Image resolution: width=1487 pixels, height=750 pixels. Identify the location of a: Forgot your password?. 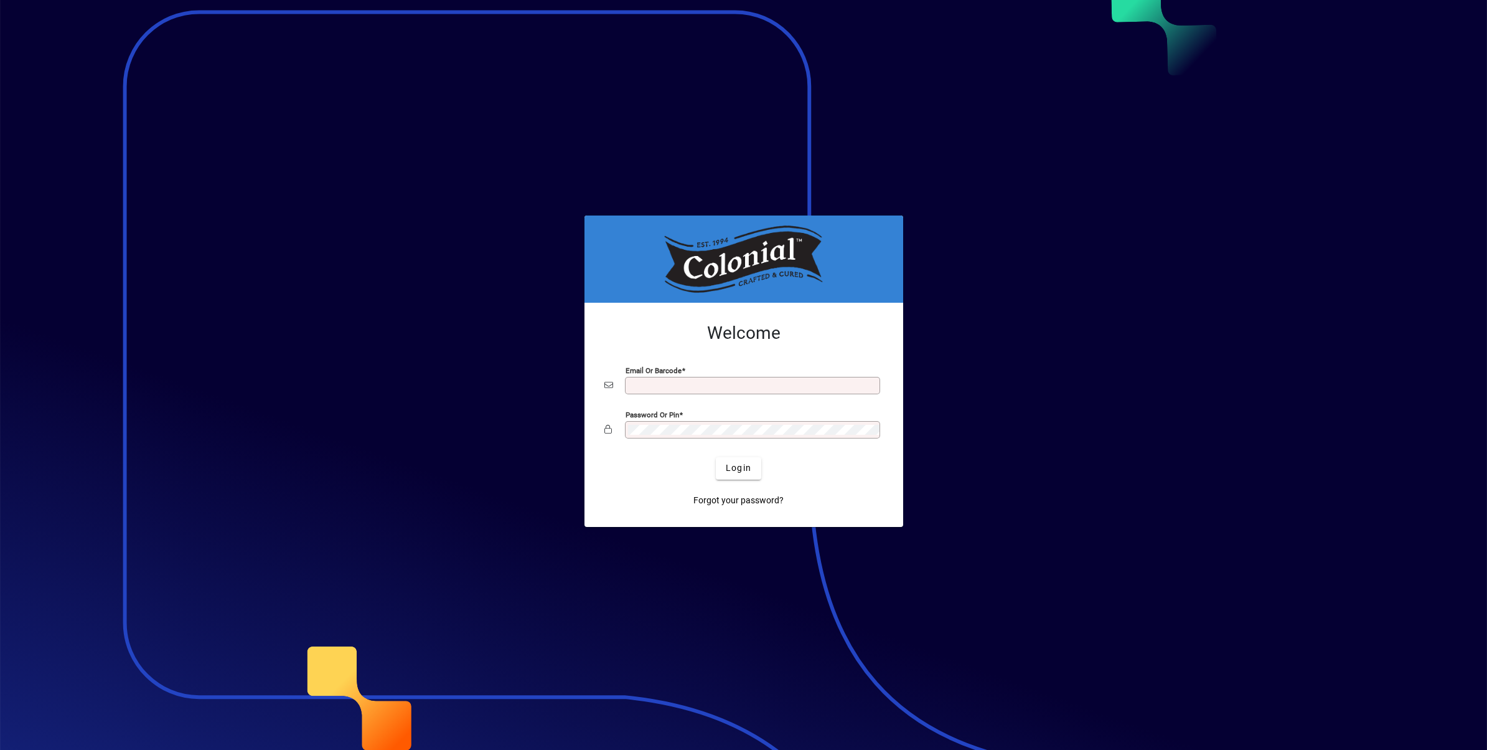
(738, 501).